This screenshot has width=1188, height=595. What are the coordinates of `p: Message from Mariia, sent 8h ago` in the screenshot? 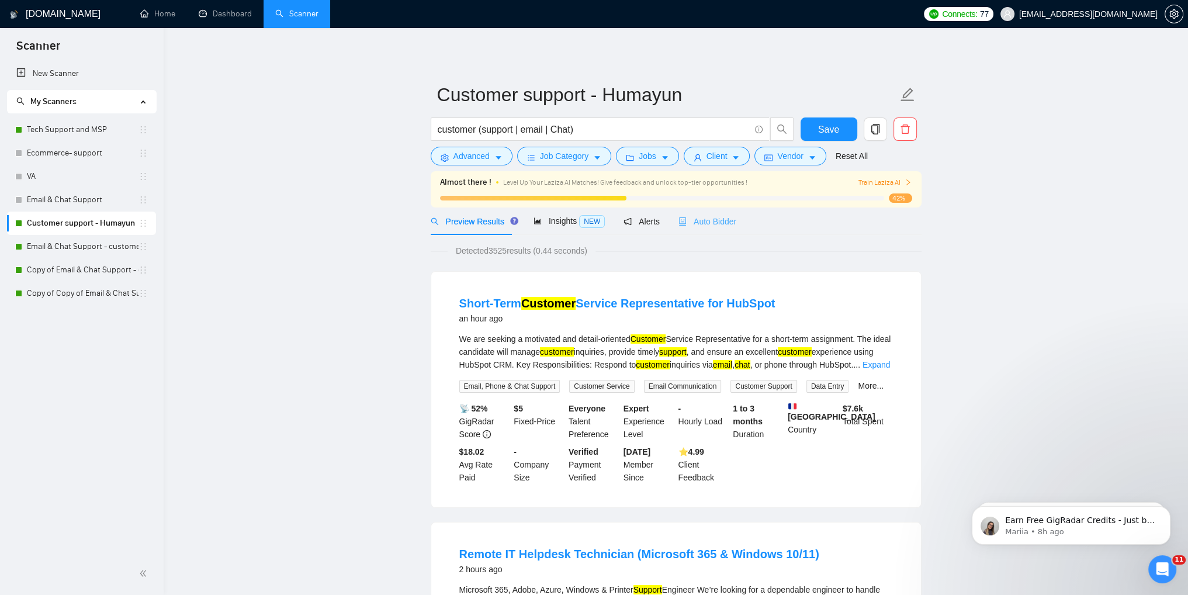 It's located at (126, 50).